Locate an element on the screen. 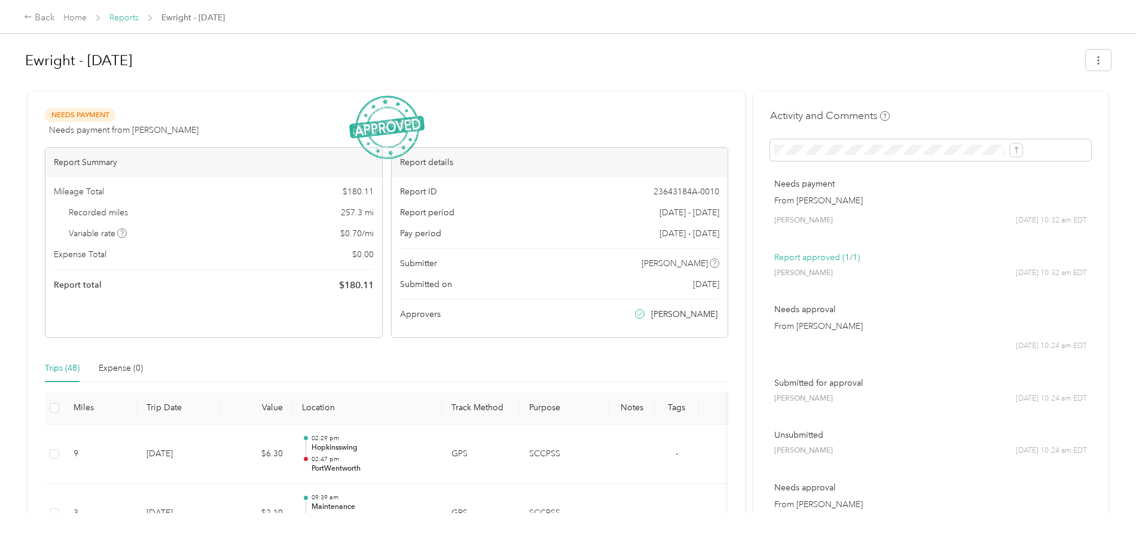  span: Report period is located at coordinates (427, 212).